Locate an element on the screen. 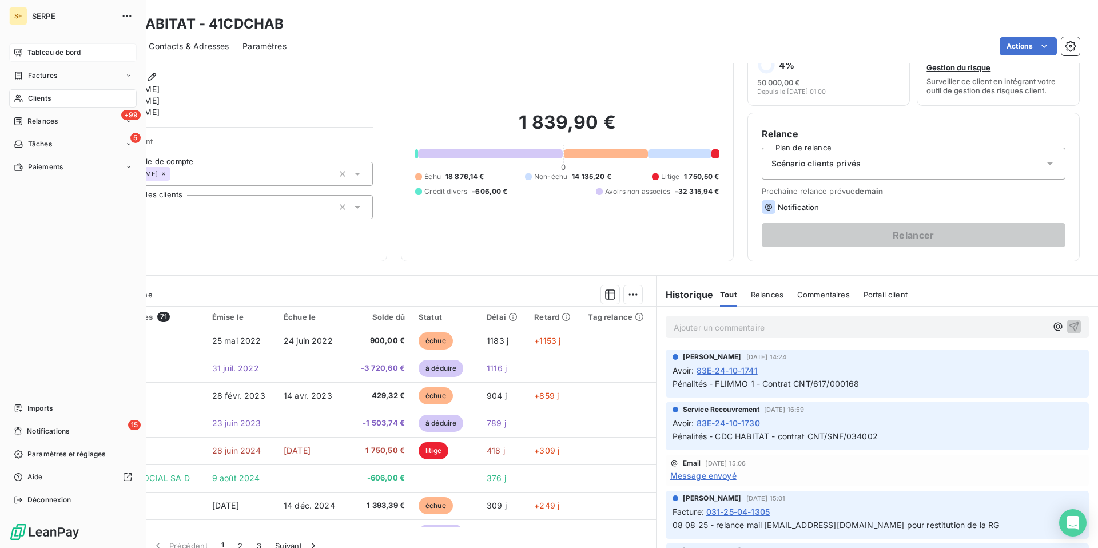 The height and width of the screenshot is (548, 1098). button: Gestion du risqueSurveiller ce client en intégrant votre outil de gestion des risques client. is located at coordinates (998, 69).